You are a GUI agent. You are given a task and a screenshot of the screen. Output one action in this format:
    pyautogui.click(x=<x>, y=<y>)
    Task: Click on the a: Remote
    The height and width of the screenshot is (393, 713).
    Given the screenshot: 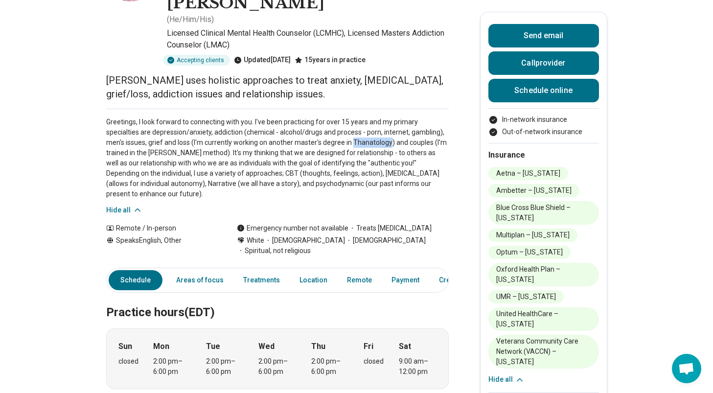 What is the action you would take?
    pyautogui.click(x=359, y=280)
    